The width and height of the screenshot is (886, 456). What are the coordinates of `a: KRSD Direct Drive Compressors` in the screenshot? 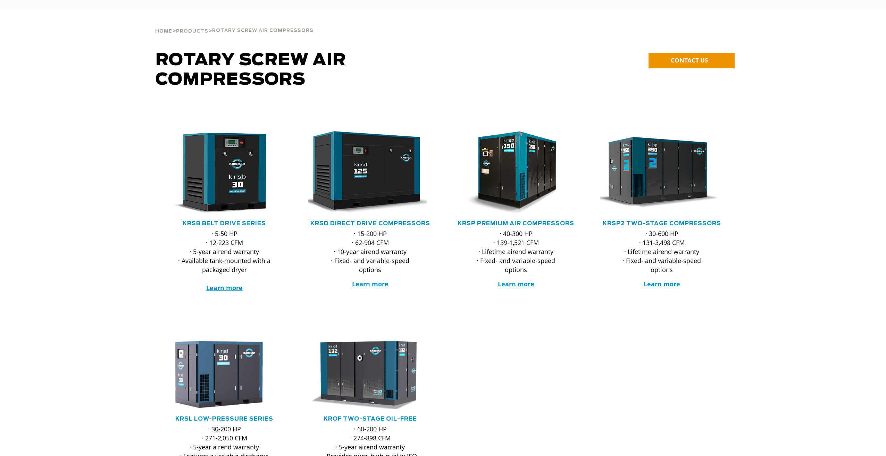 It's located at (370, 224).